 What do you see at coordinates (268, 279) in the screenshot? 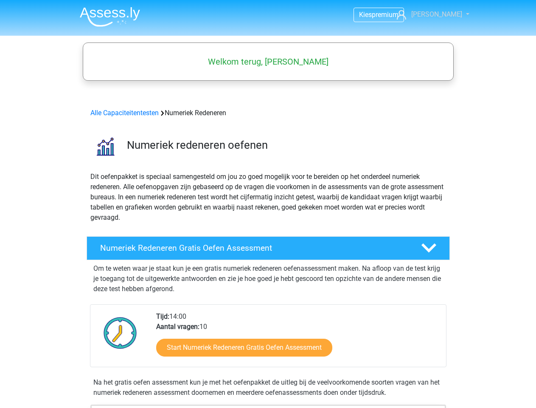
I see `p: Om te weten waar je staat kun je een gratis numeriek redeneren oefenassessment maken. Na afloop v...` at bounding box center [268, 279].